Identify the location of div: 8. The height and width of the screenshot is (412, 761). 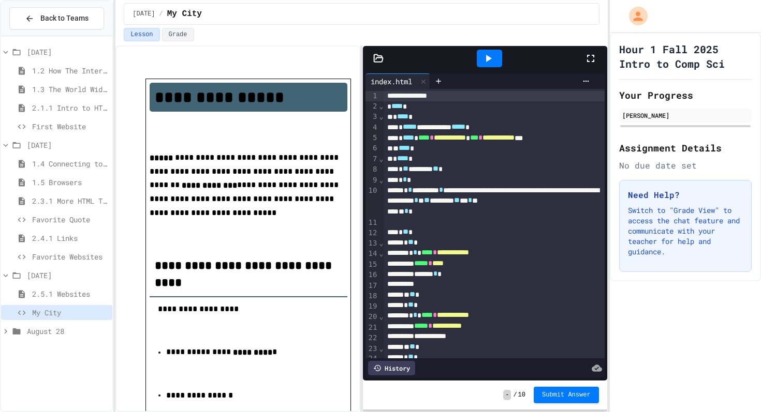
(371, 170).